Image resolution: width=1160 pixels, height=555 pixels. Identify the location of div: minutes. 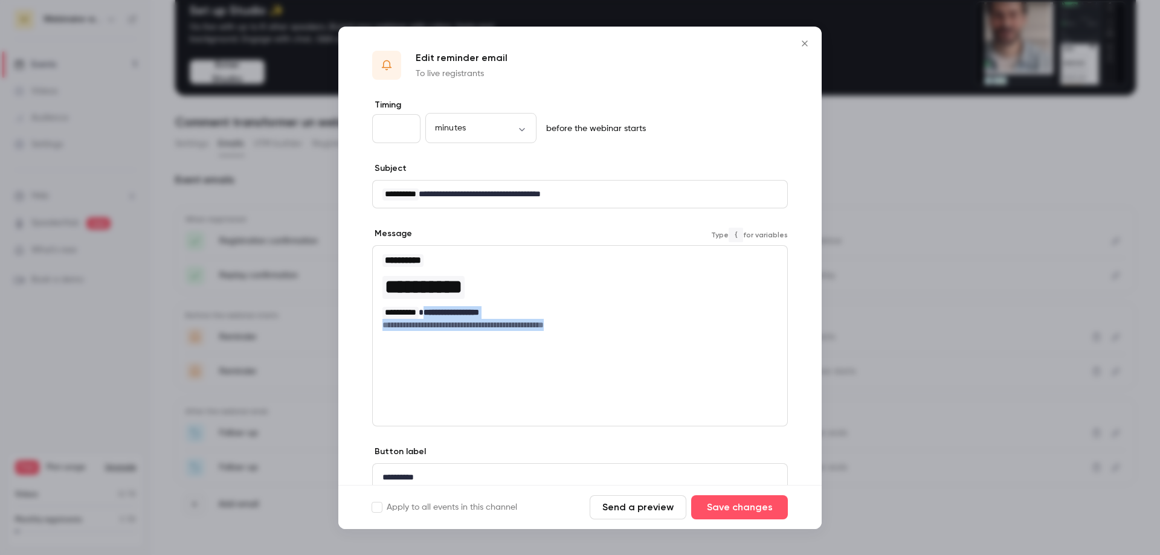
(481, 128).